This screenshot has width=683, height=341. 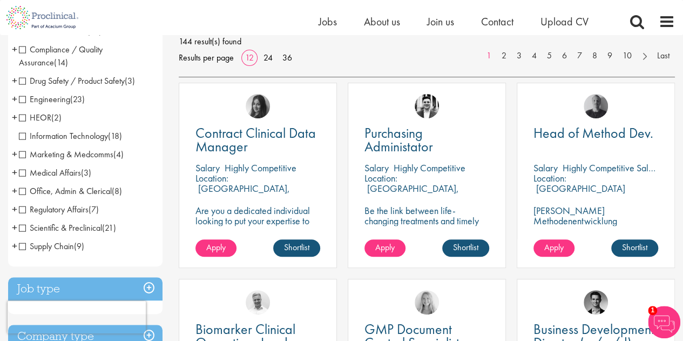 I want to click on a: Edward Little, so click(x=427, y=106).